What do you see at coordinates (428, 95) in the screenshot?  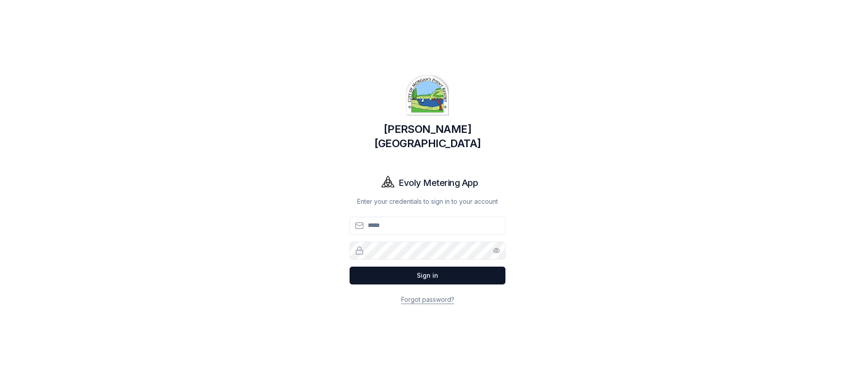 I see `img: Morgan's Point Resort Logo` at bounding box center [428, 95].